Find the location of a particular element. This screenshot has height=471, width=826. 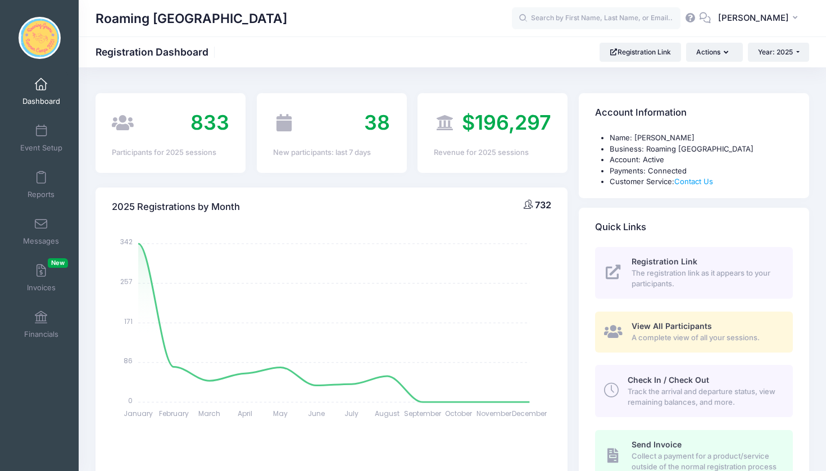

a: Financials is located at coordinates (41, 325).